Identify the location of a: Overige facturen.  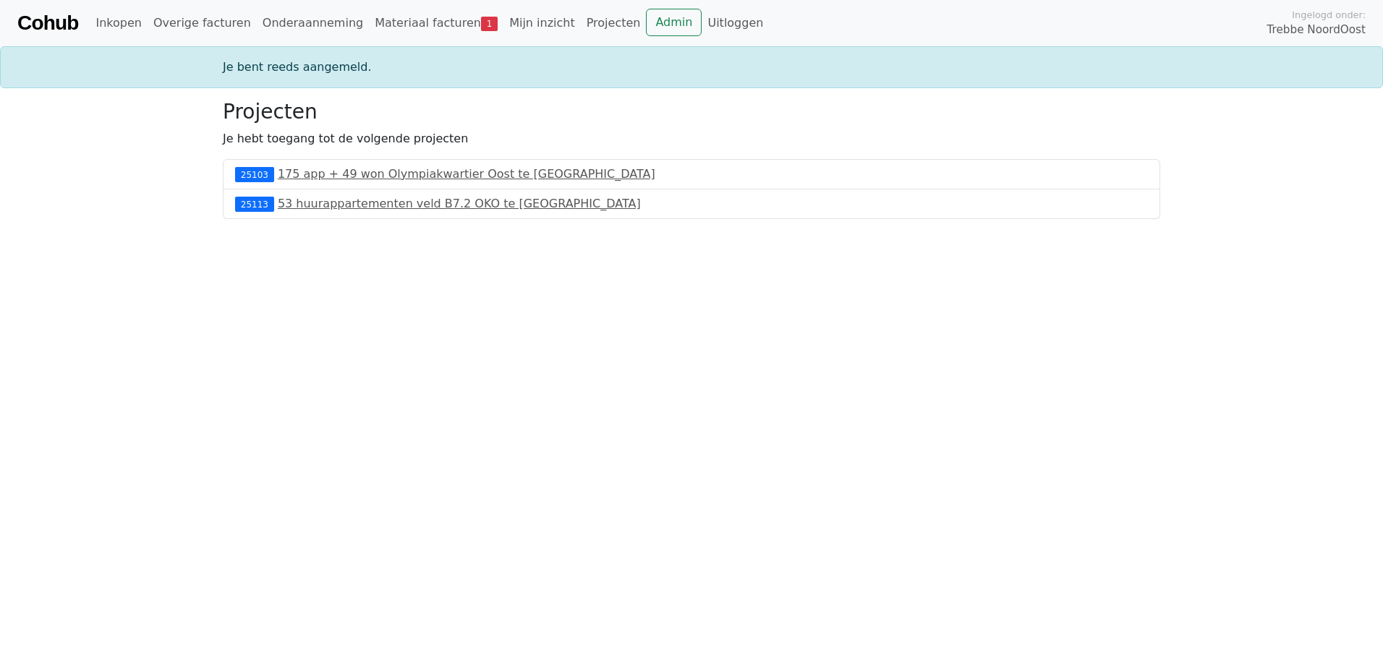
(202, 23).